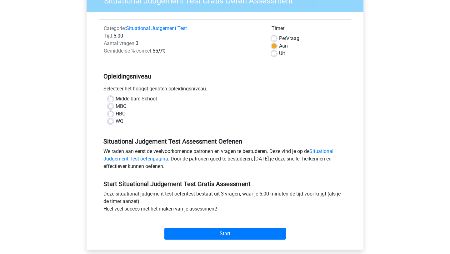 This screenshot has height=254, width=450. Describe the element at coordinates (283, 46) in the screenshot. I see `label: Aan` at that location.